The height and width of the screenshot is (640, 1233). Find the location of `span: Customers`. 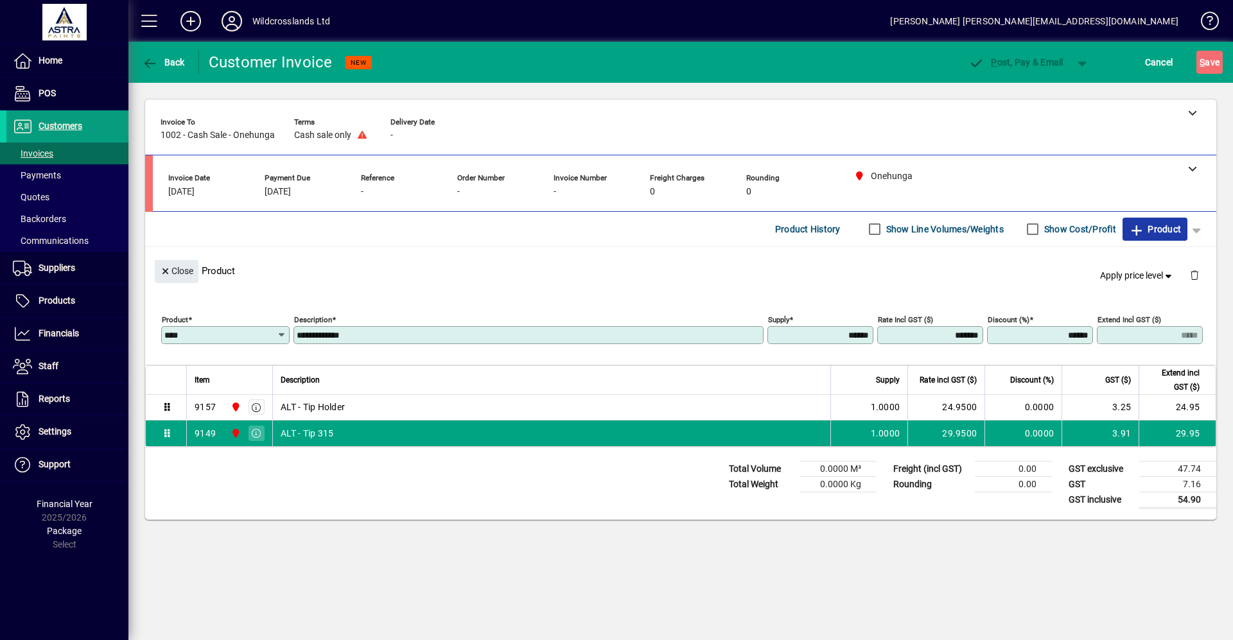

span: Customers is located at coordinates (60, 126).